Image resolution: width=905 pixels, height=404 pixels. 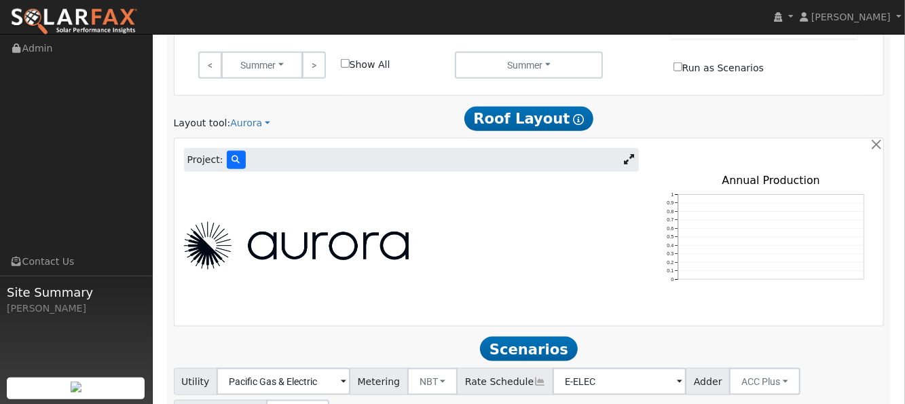 I want to click on text: 0.7, so click(x=670, y=220).